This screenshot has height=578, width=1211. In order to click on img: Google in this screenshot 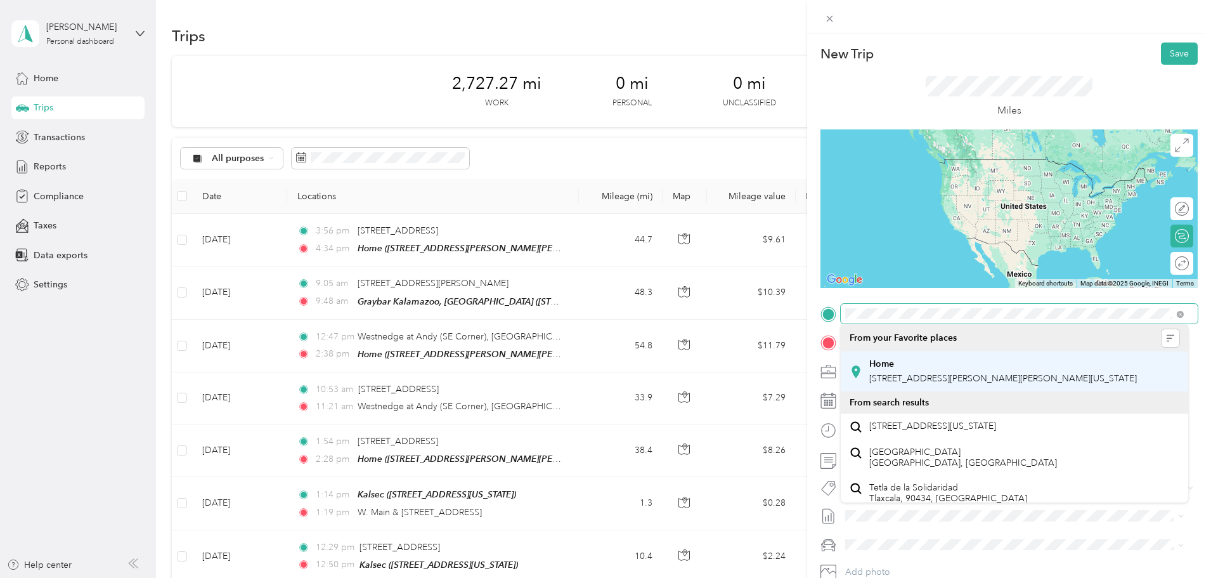, I will do `click(845, 280)`.